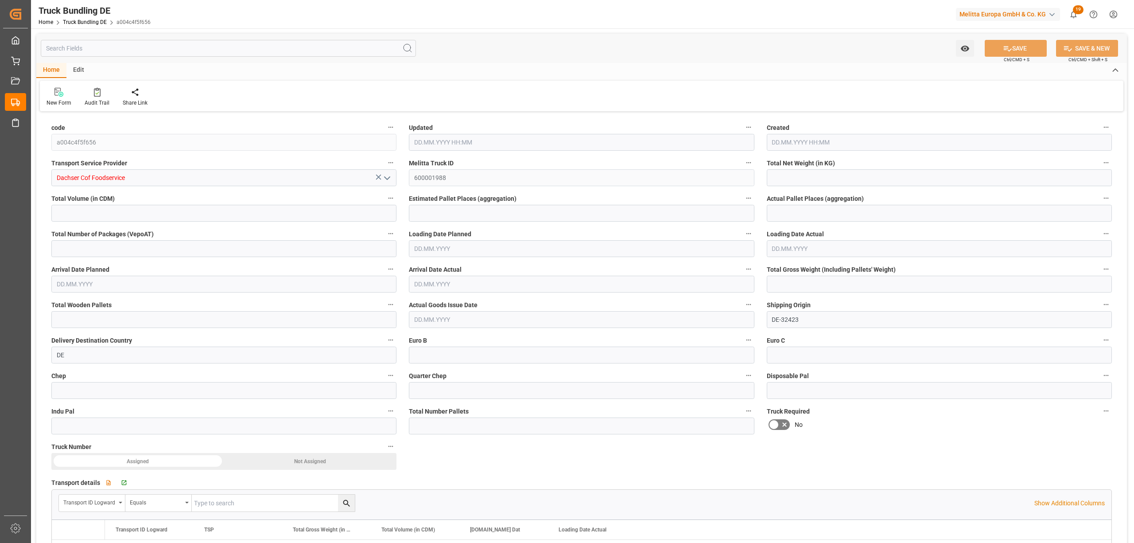 The height and width of the screenshot is (543, 1134). I want to click on button: Disposable Pal, so click(1106, 375).